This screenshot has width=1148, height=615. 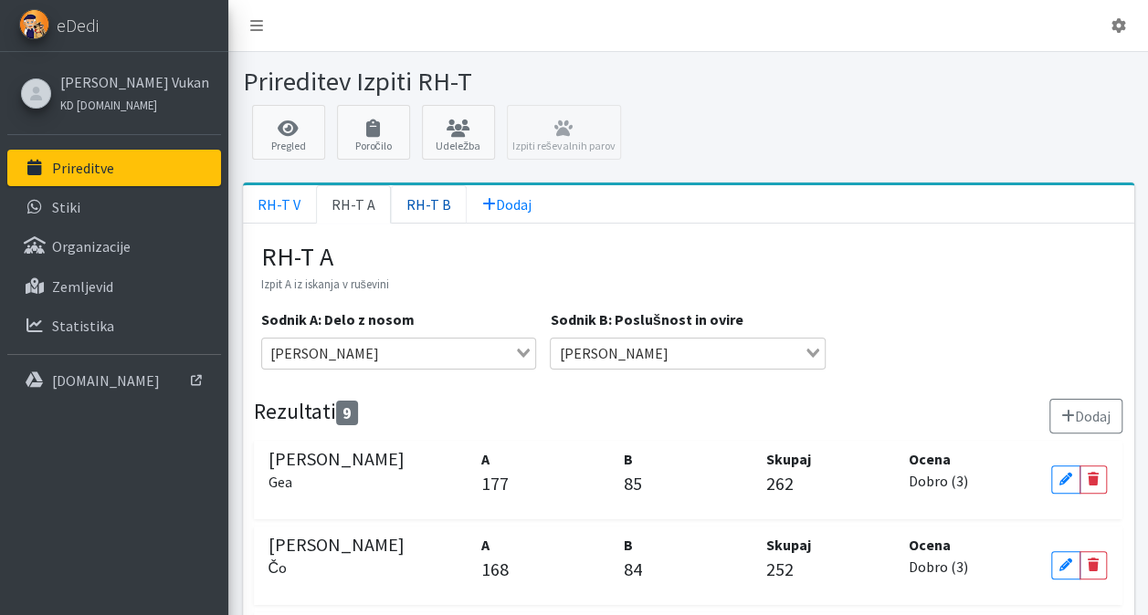 What do you see at coordinates (545, 570) in the screenshot?
I see `p: 168` at bounding box center [545, 570].